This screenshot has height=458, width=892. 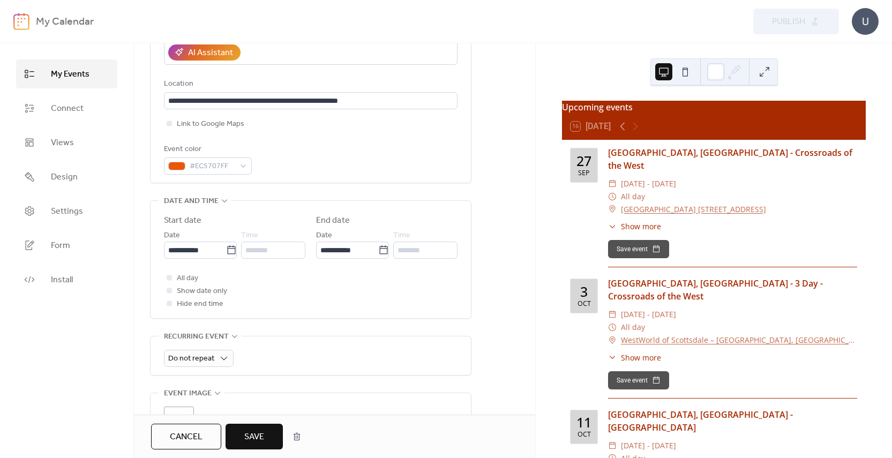 What do you see at coordinates (65, 22) in the screenshot?
I see `b: My Calendar` at bounding box center [65, 22].